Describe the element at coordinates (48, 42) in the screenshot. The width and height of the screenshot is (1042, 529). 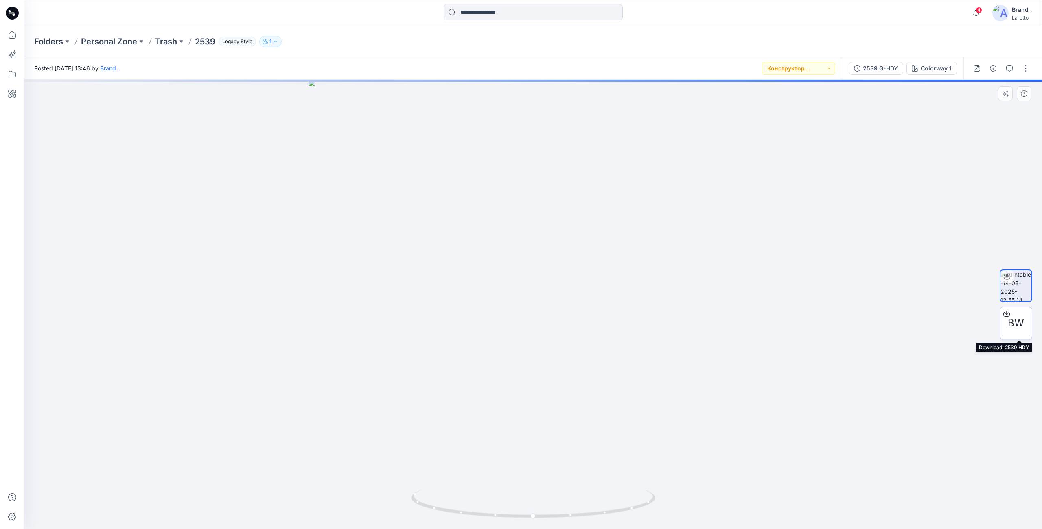
I see `p: Folders` at that location.